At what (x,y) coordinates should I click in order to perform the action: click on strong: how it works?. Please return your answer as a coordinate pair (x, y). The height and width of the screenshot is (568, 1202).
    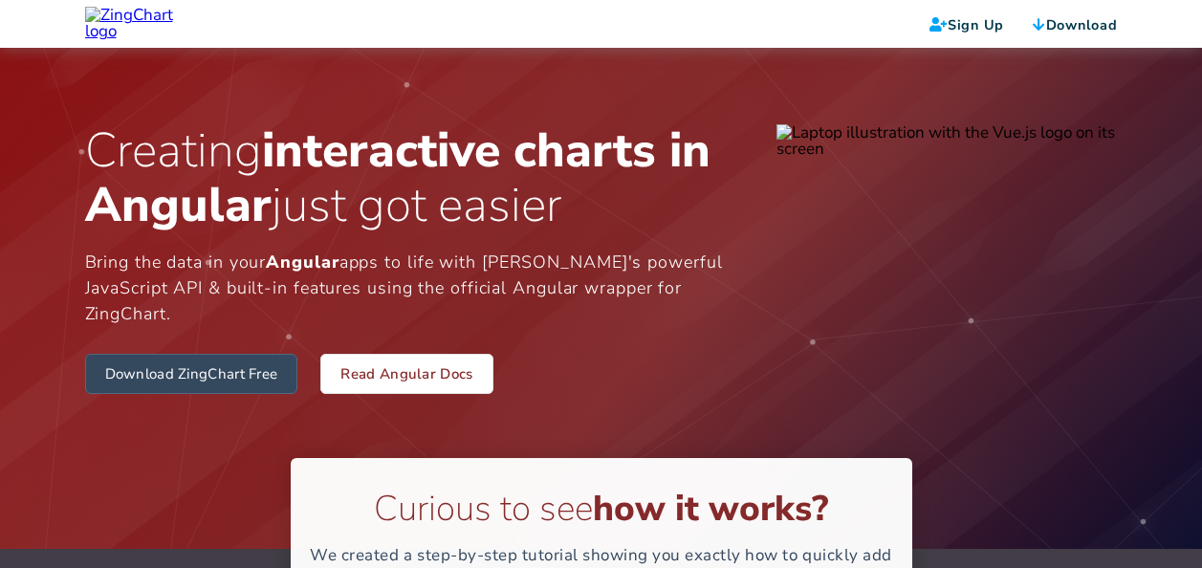
    Looking at the image, I should click on (710, 509).